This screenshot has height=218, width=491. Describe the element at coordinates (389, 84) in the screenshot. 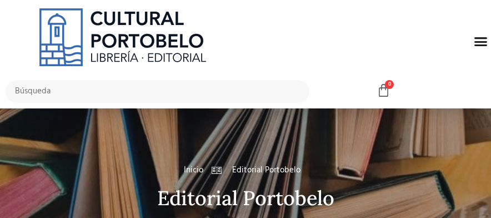

I see `span: 0` at that location.